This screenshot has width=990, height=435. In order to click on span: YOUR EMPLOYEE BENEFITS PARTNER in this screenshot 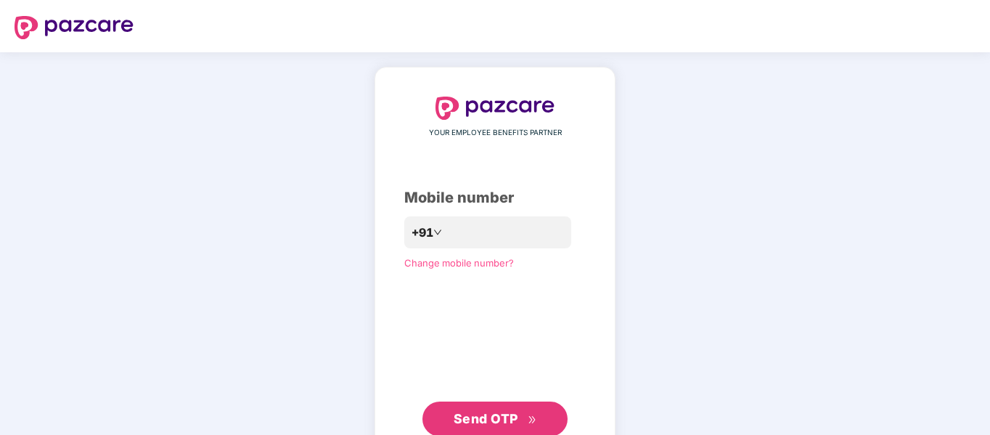, I will do `click(495, 133)`.